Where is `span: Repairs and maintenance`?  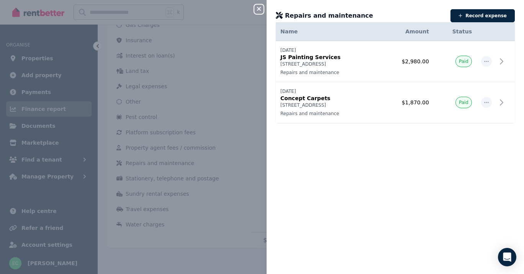 span: Repairs and maintenance is located at coordinates (329, 16).